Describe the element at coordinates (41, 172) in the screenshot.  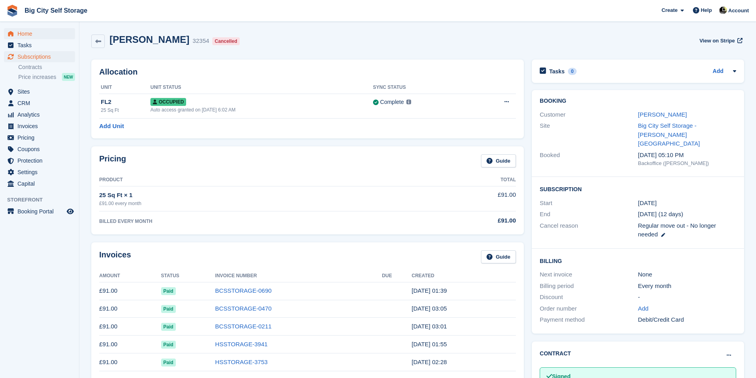
I see `span: Settings` at that location.